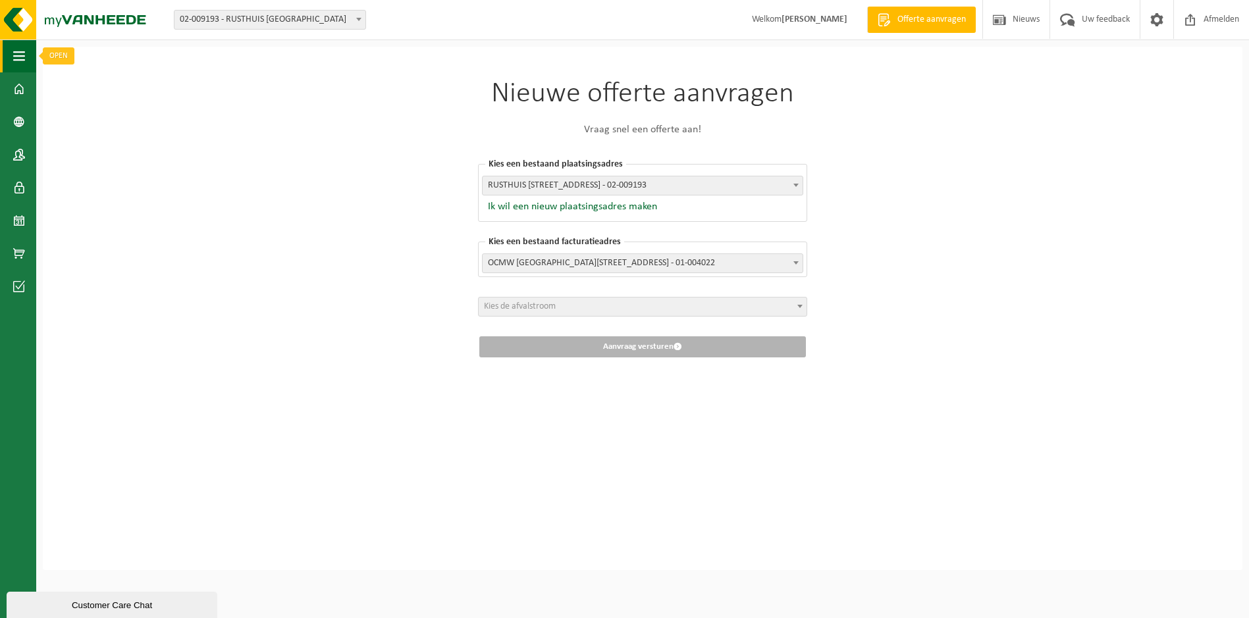  What do you see at coordinates (931, 20) in the screenshot?
I see `span: Offerte aanvragen` at bounding box center [931, 20].